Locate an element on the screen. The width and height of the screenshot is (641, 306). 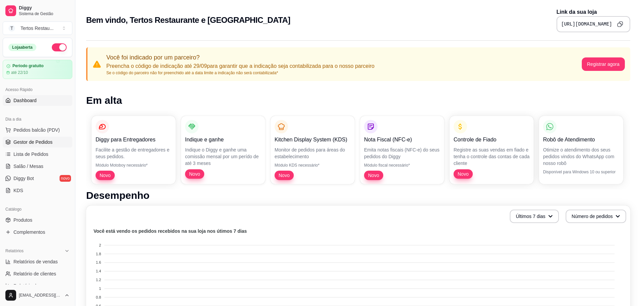
div: Catálogo is located at coordinates (37, 210).